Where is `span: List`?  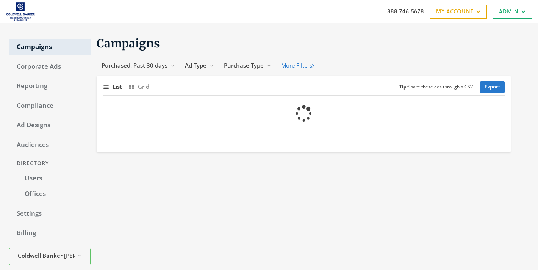 span: List is located at coordinates (117, 86).